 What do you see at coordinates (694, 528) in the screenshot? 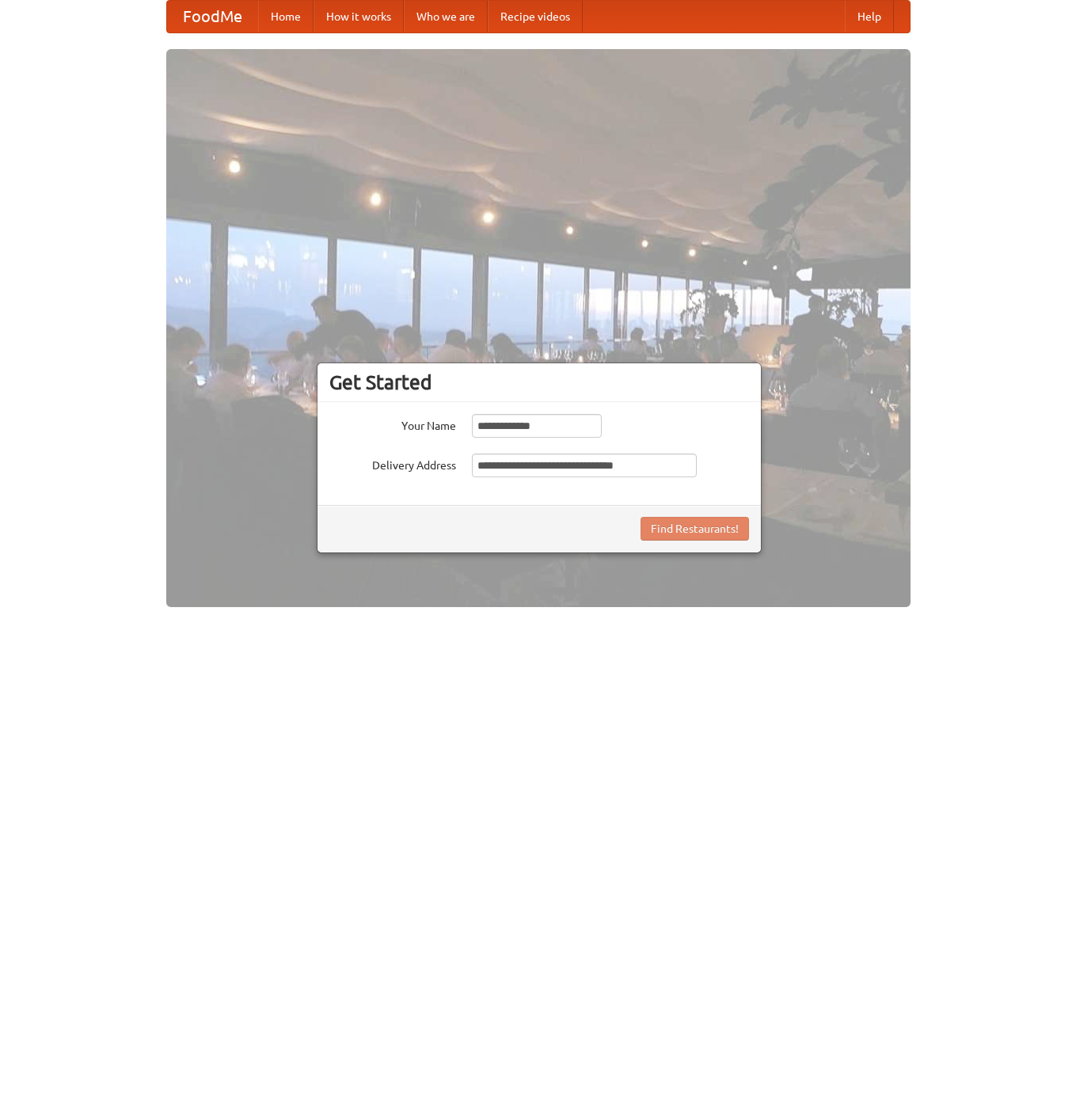
I see `button: Find Restaurants!` at bounding box center [694, 528].